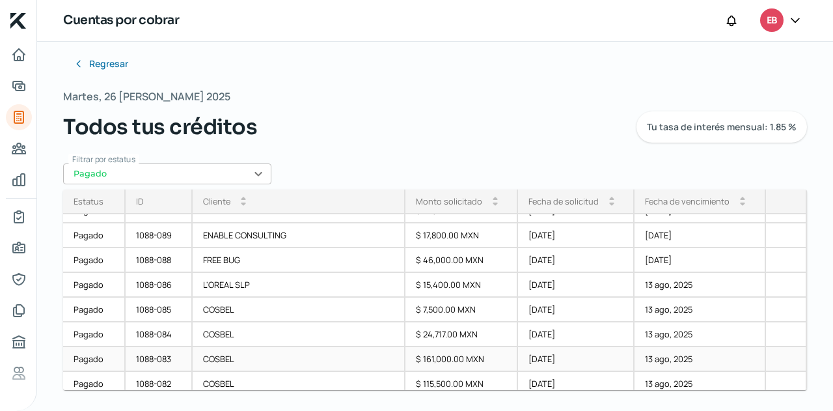 This screenshot has width=833, height=411. What do you see at coordinates (19, 117) in the screenshot?
I see `a: Tus créditos` at bounding box center [19, 117].